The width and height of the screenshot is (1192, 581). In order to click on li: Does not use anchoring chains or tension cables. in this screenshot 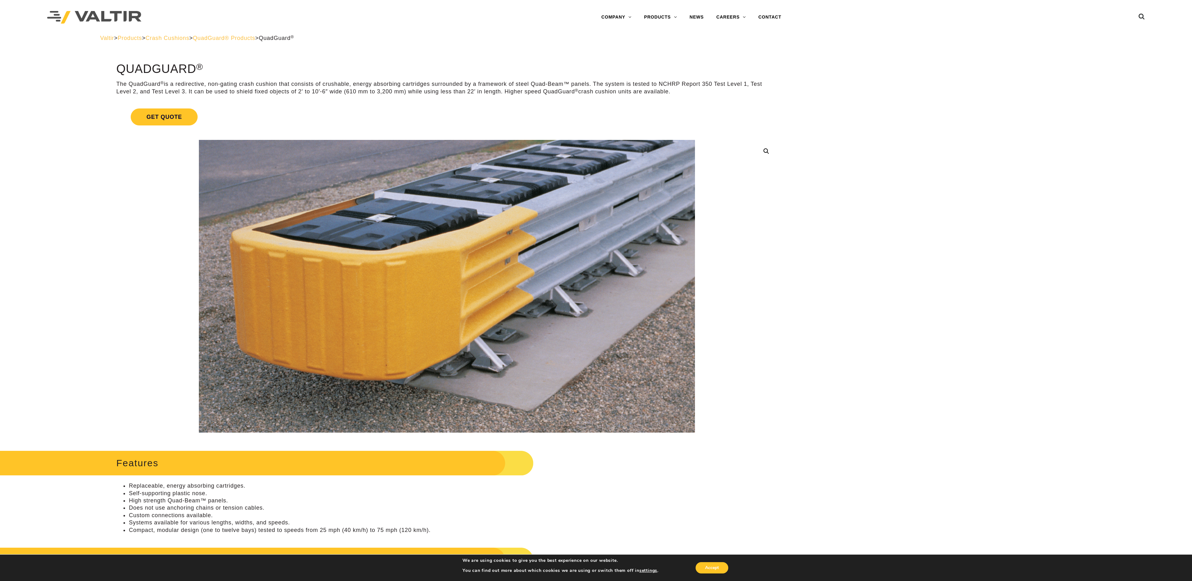, I will do `click(453, 508)`.